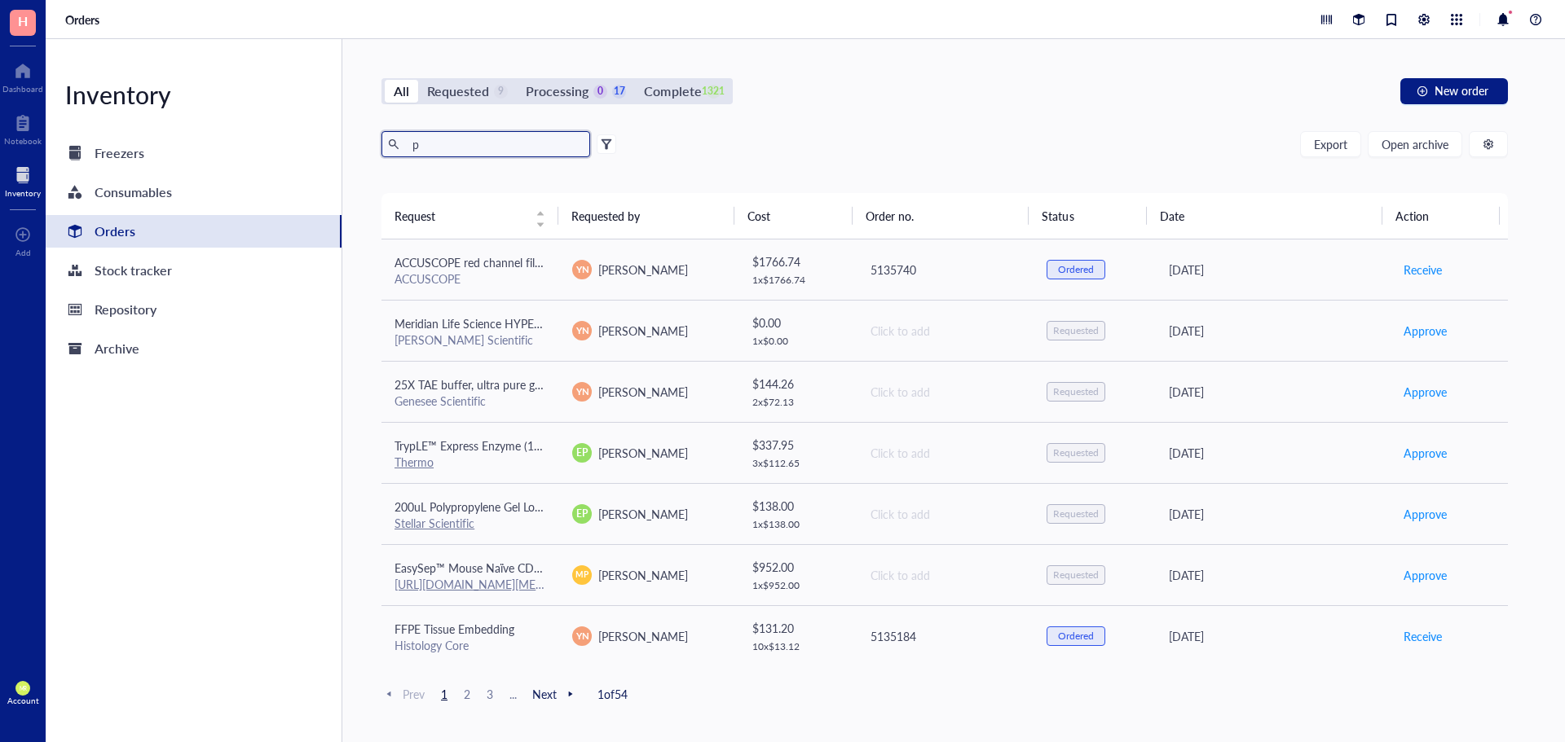  What do you see at coordinates (1441, 216) in the screenshot?
I see `th: Action` at bounding box center [1441, 216].